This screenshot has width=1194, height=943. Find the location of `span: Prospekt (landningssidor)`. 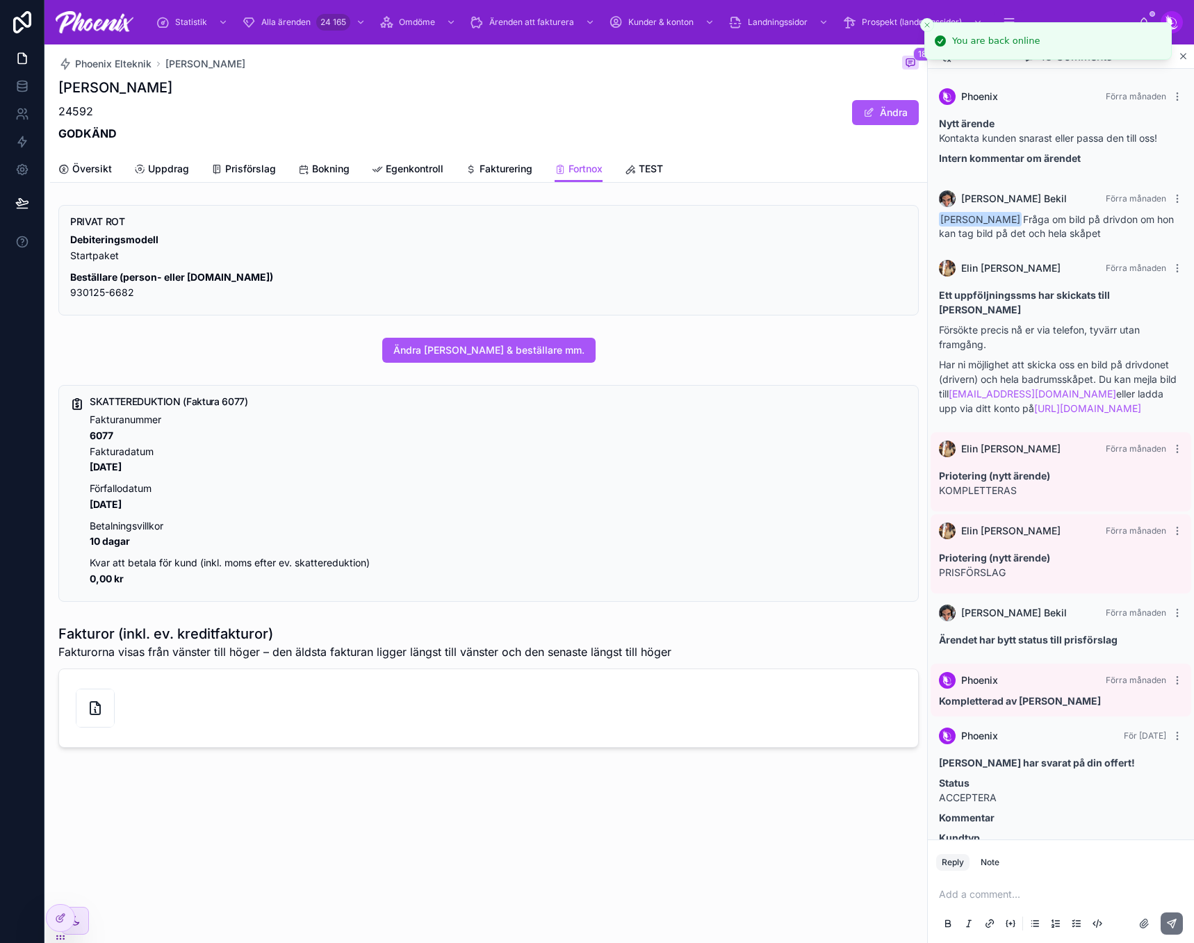

span: Prospekt (landningssidor) is located at coordinates (912, 22).